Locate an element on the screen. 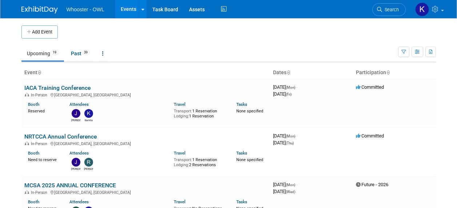 This screenshot has height=208, width=457. span: Future - 2026 is located at coordinates (372, 184).